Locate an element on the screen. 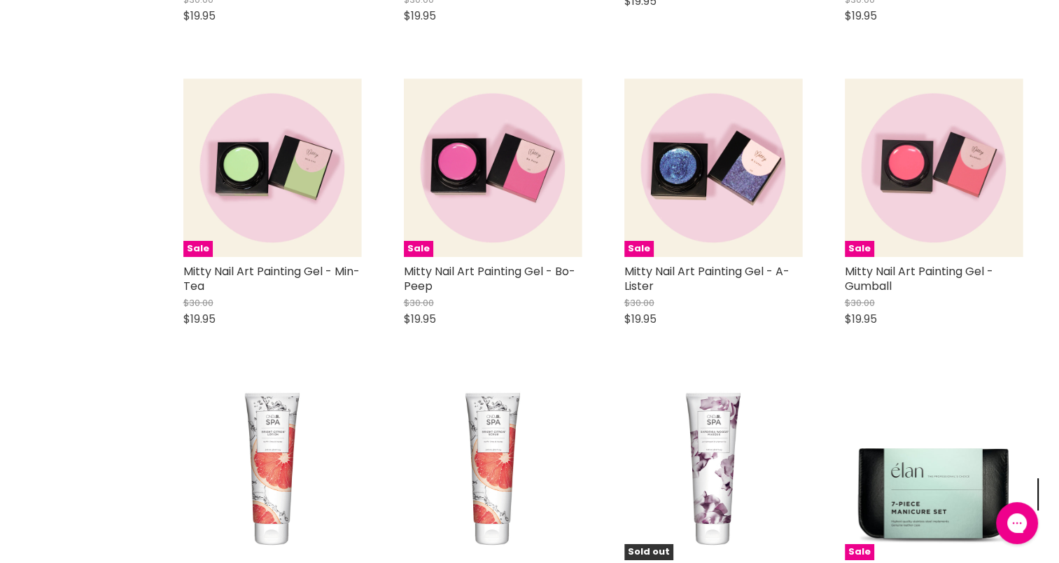 The height and width of the screenshot is (563, 1059). button: Gorgias live chat is located at coordinates (28, 26).